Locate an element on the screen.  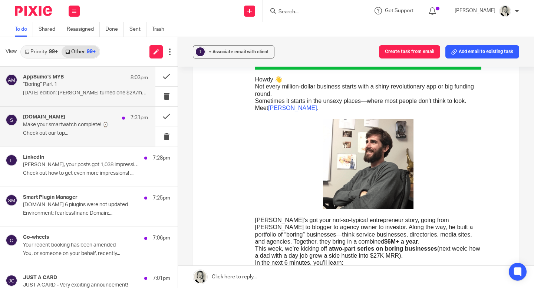
a: Read Online is located at coordinates (236, 13).